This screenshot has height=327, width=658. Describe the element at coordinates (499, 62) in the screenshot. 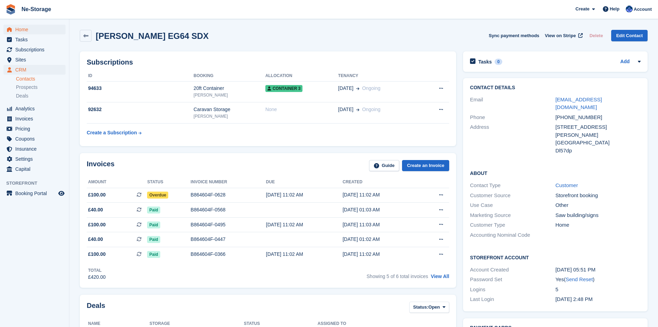

I see `div: 0` at that location.